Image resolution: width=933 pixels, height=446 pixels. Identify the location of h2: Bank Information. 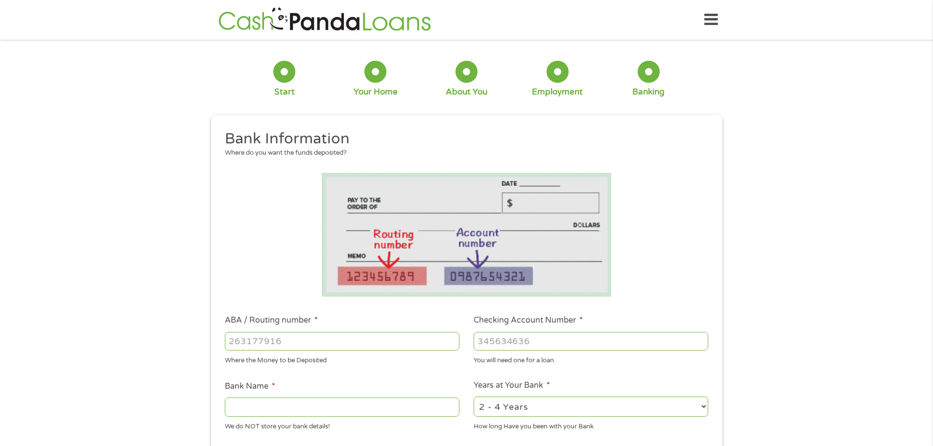
(463, 139).